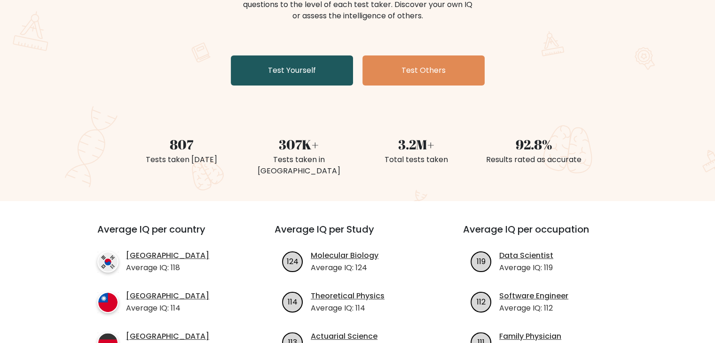  What do you see at coordinates (292, 301) in the screenshot?
I see `text: 114` at bounding box center [292, 301].